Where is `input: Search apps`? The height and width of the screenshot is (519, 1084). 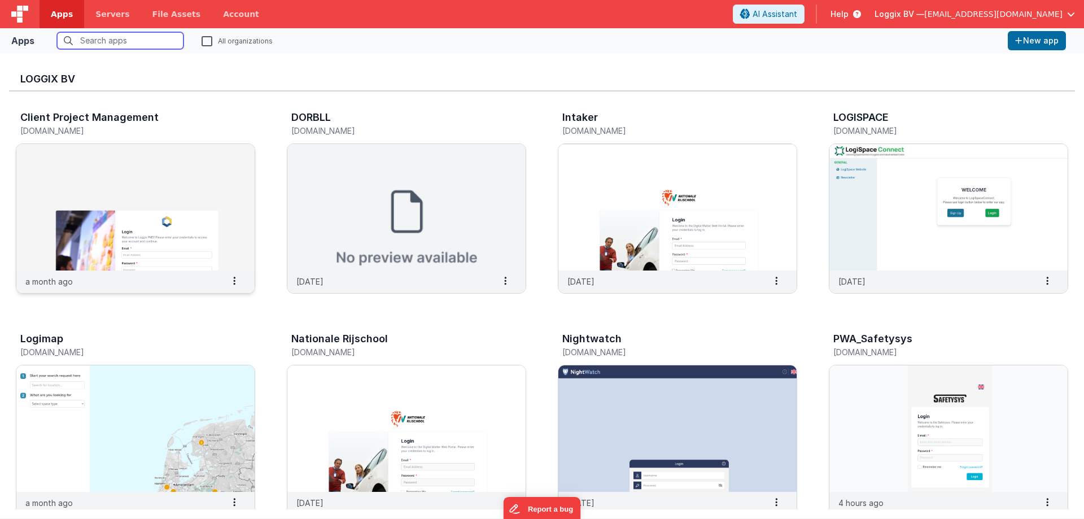 input: Search apps is located at coordinates (120, 41).